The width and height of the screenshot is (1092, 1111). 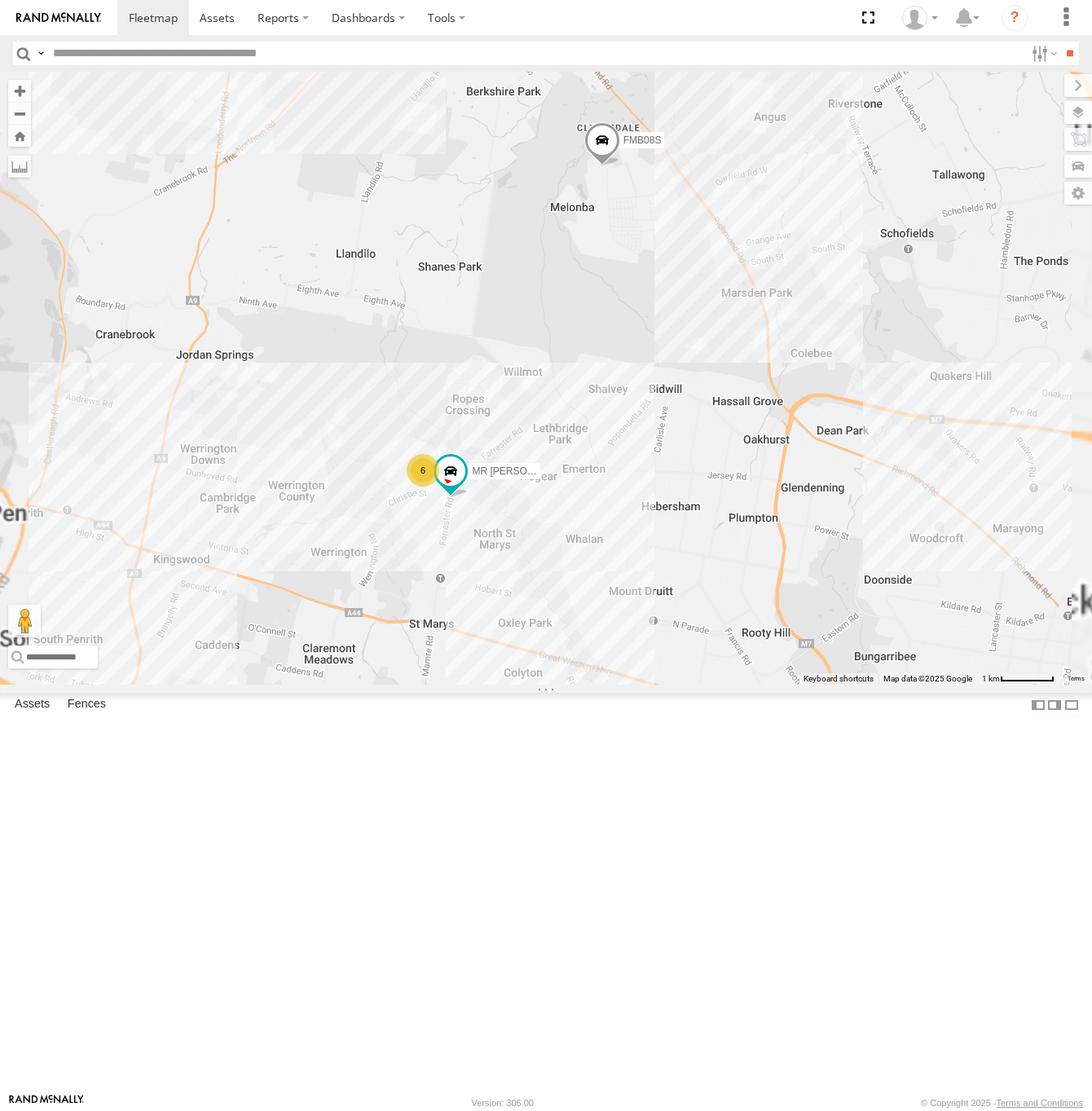 What do you see at coordinates (87, 705) in the screenshot?
I see `label: Fences` at bounding box center [87, 705].